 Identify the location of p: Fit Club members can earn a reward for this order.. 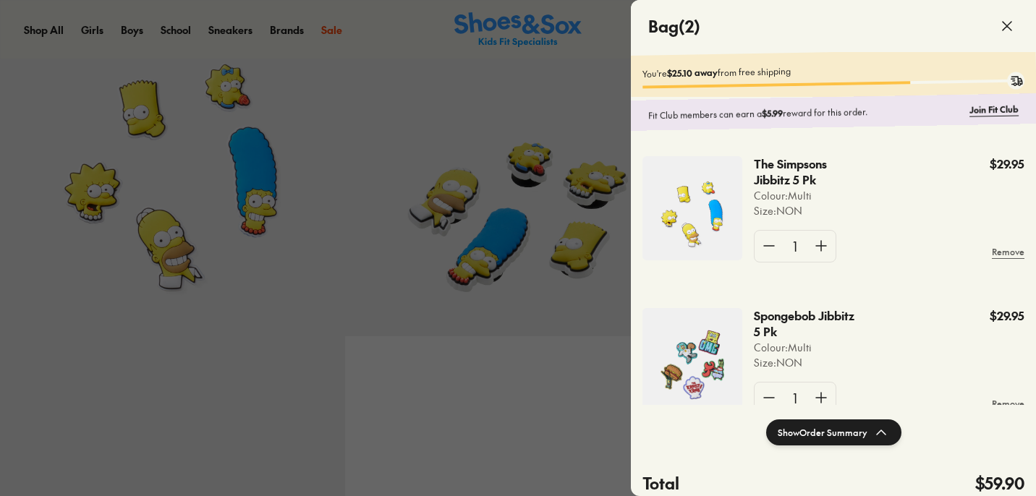
(806, 113).